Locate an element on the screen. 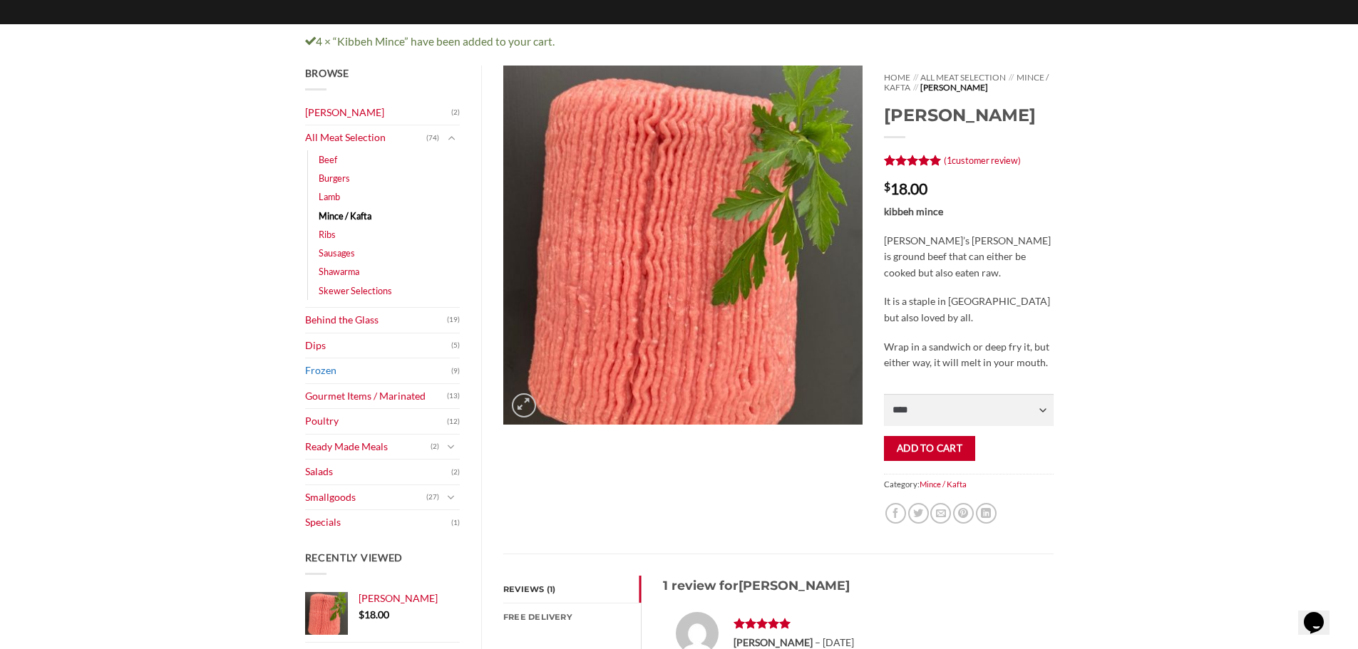  span: (13) is located at coordinates (453, 396).